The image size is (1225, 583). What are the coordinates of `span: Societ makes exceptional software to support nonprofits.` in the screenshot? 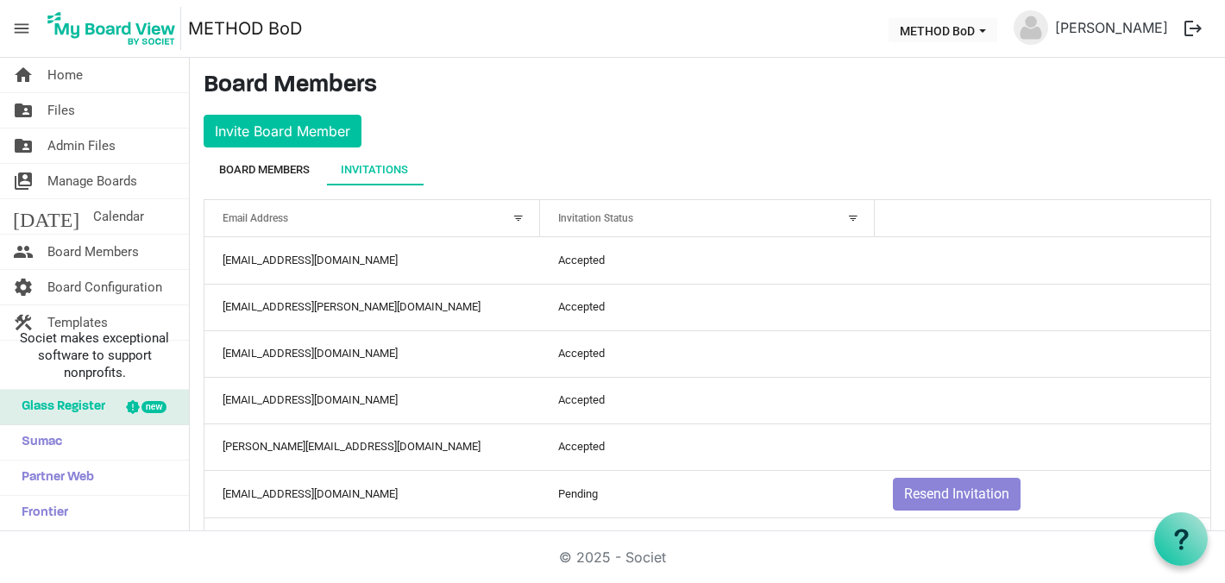 It's located at (94, 356).